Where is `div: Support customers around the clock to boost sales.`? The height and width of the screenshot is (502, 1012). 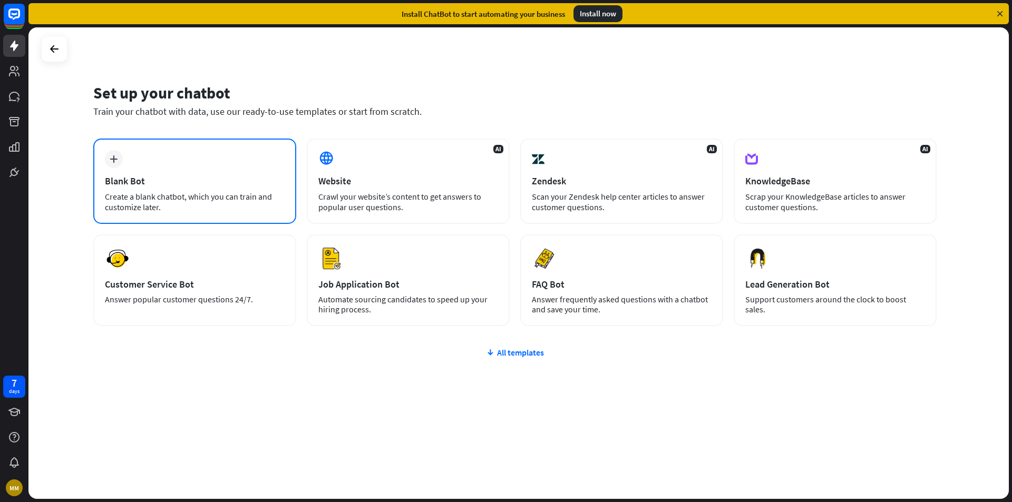 div: Support customers around the clock to boost sales. is located at coordinates (835, 305).